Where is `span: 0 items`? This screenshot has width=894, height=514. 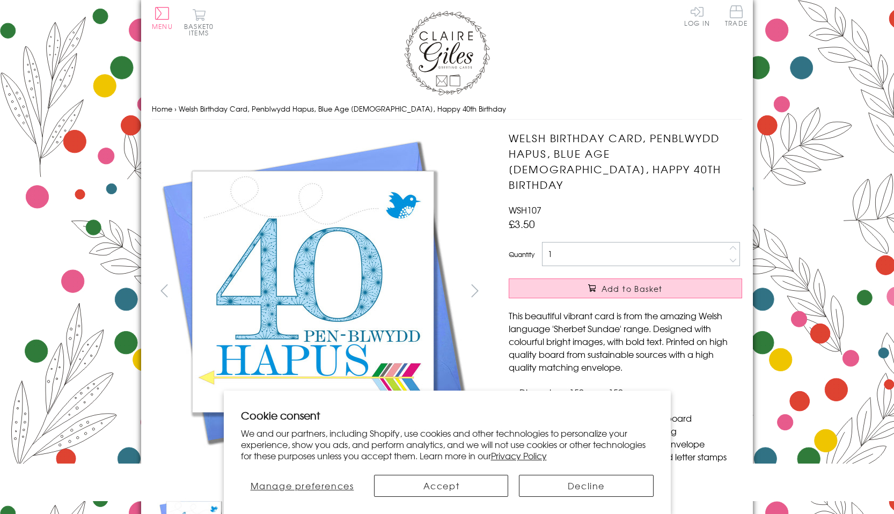
span: 0 items is located at coordinates (201, 30).